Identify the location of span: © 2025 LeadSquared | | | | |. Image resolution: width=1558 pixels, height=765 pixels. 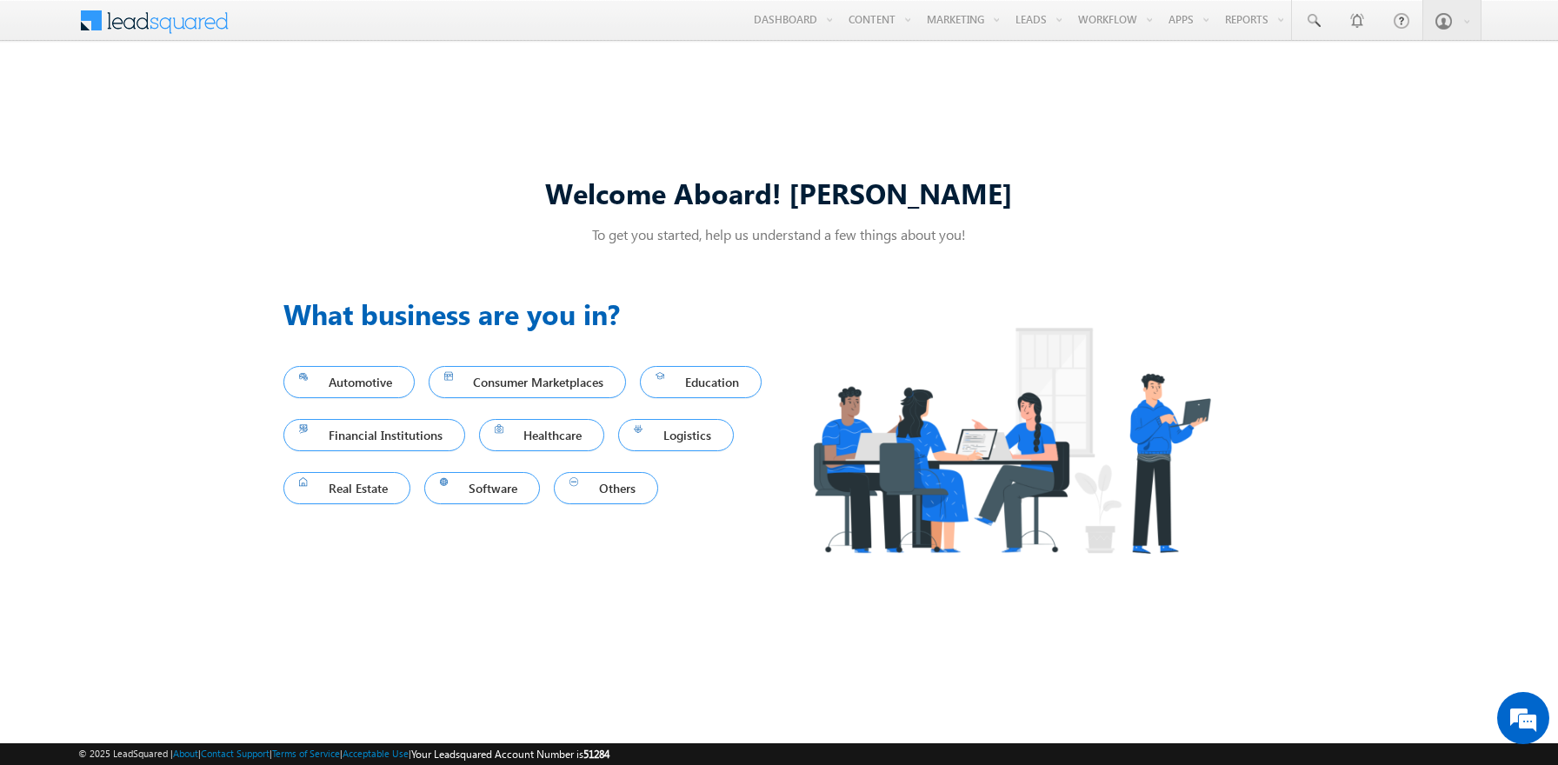
(343, 754).